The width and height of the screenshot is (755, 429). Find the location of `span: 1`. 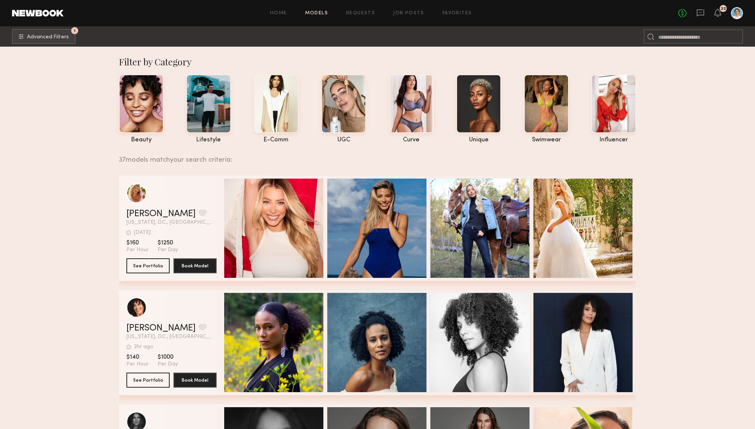

span: 1 is located at coordinates (75, 30).